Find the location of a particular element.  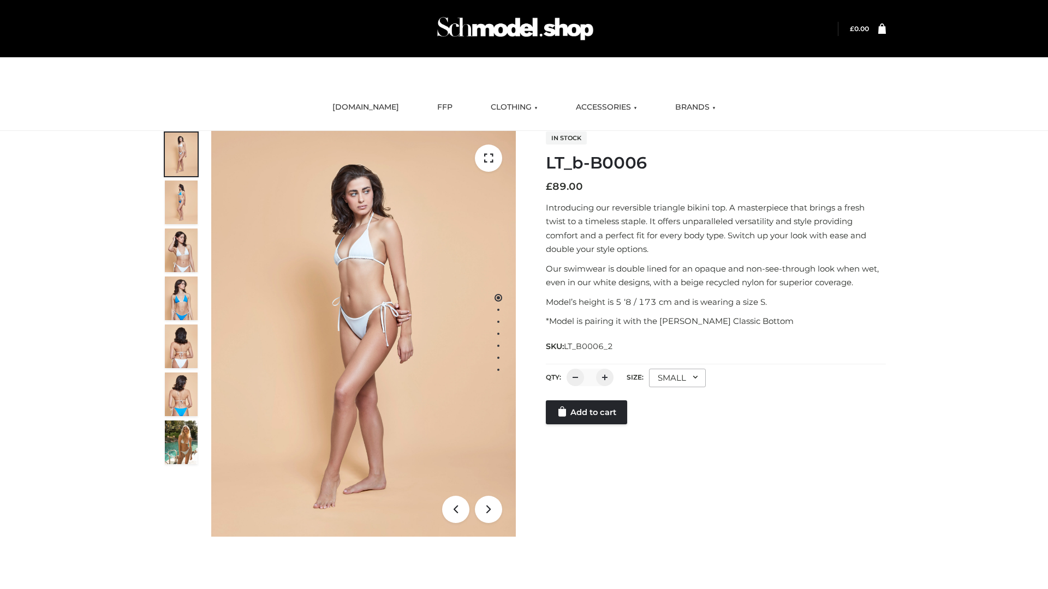

img: ArielClassicBikiniTop_CloudNine_AzureSky_OW114ECO_3-scaled.jpg is located at coordinates (181, 250).